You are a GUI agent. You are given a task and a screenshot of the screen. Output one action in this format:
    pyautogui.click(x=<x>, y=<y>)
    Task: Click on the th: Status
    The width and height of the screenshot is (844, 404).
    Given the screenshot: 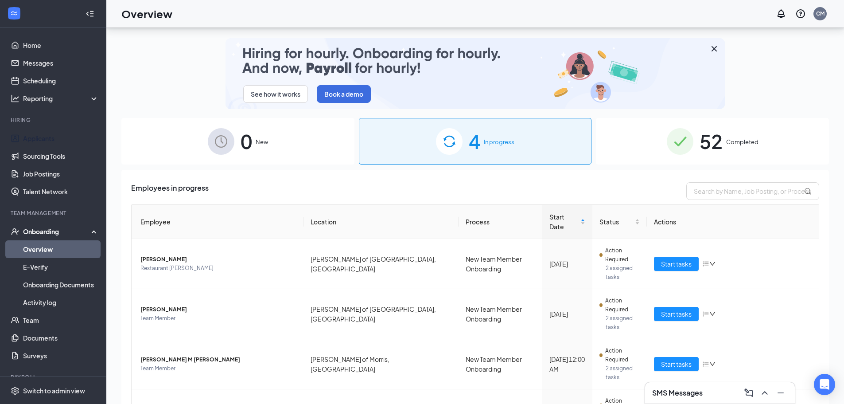 What is the action you would take?
    pyautogui.click(x=620, y=222)
    